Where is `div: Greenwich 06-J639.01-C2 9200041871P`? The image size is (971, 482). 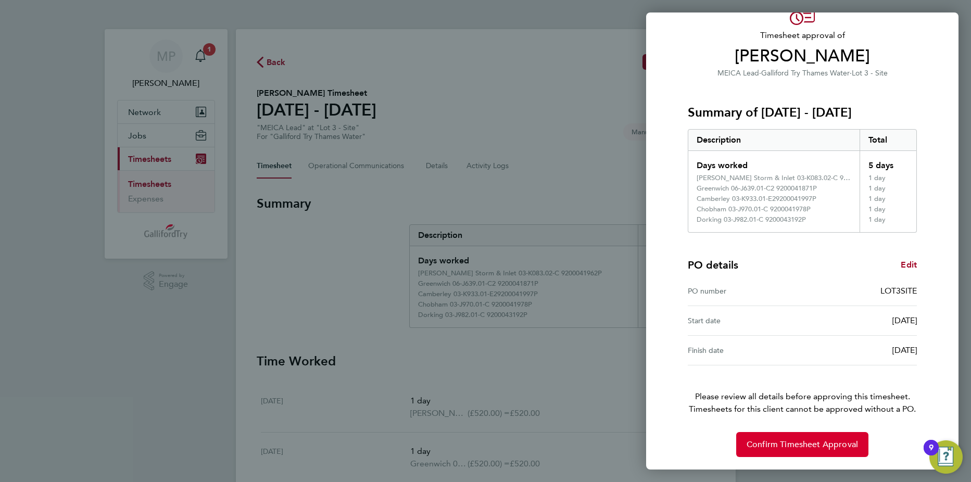 div: Greenwich 06-J639.01-C2 9200041871P is located at coordinates (757, 189).